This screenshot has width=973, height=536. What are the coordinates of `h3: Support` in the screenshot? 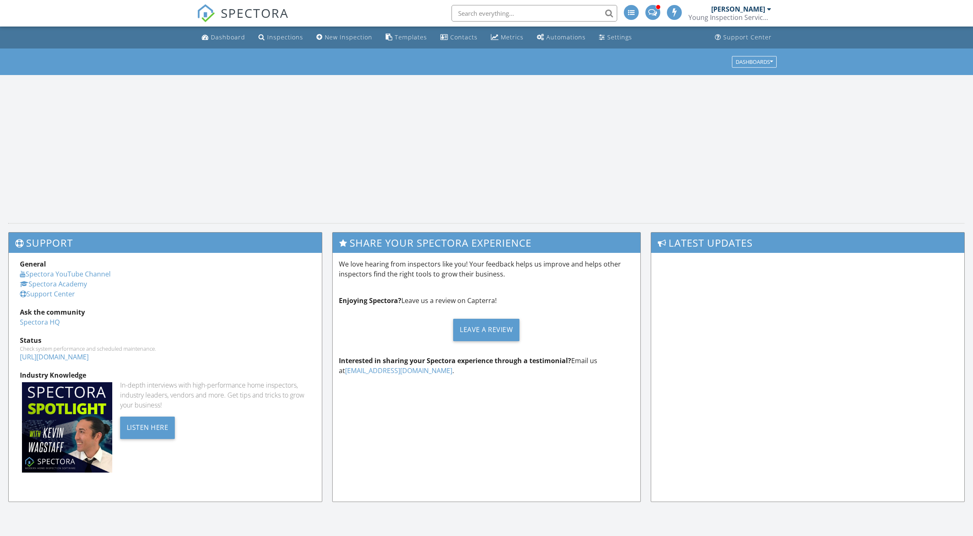 It's located at (165, 242).